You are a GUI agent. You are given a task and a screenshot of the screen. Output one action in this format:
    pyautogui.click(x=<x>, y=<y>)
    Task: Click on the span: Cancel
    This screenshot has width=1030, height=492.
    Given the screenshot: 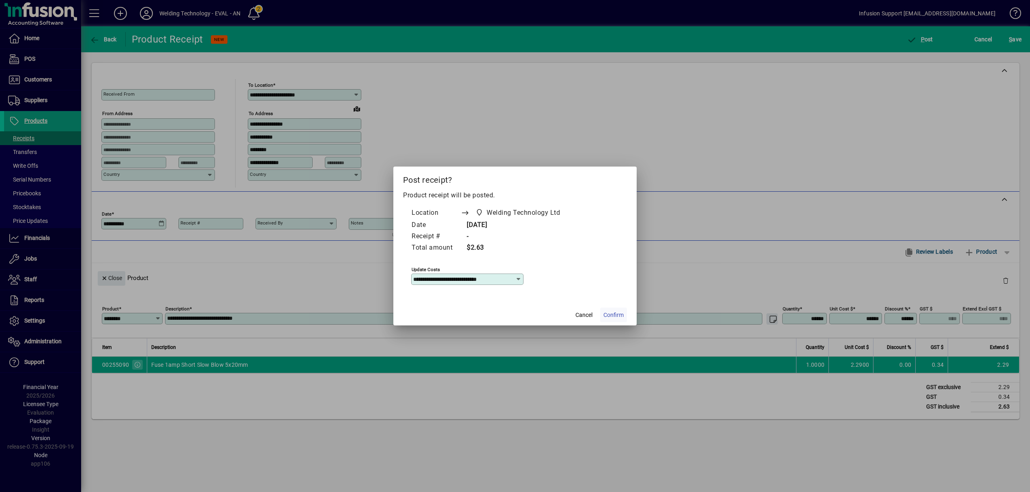 What is the action you would take?
    pyautogui.click(x=584, y=315)
    